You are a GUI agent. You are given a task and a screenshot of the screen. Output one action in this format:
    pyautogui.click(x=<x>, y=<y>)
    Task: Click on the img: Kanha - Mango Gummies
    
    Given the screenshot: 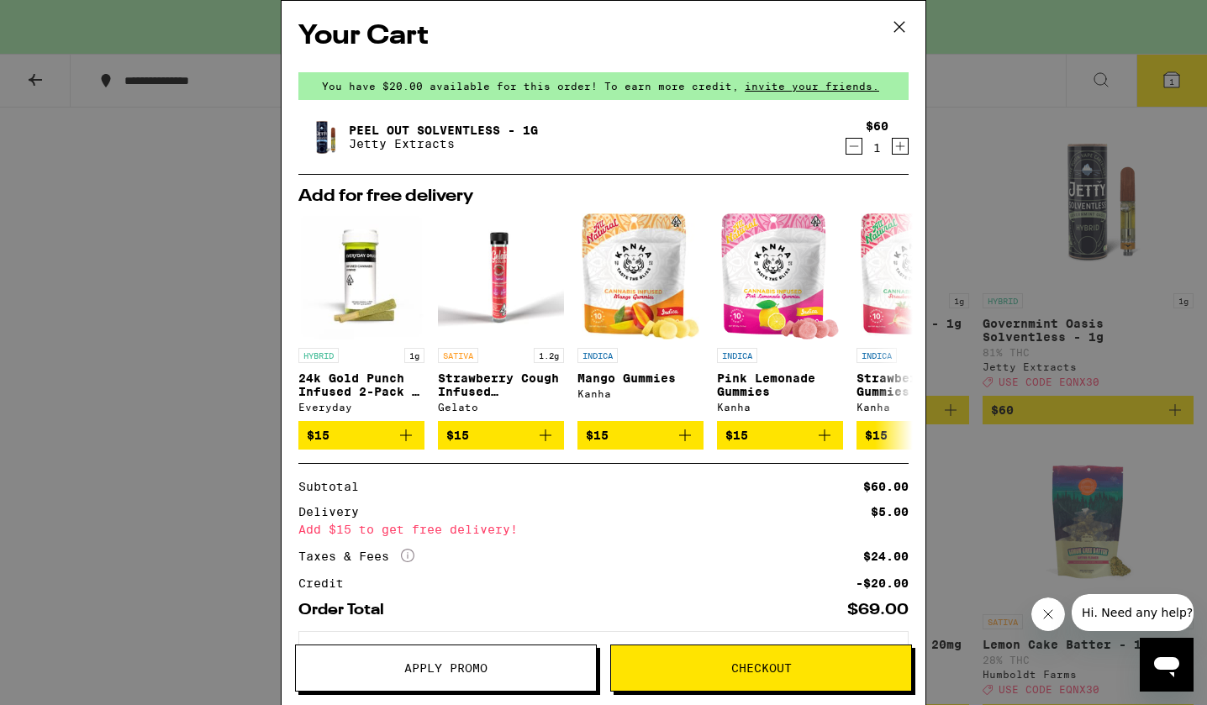 What is the action you would take?
    pyautogui.click(x=641, y=277)
    